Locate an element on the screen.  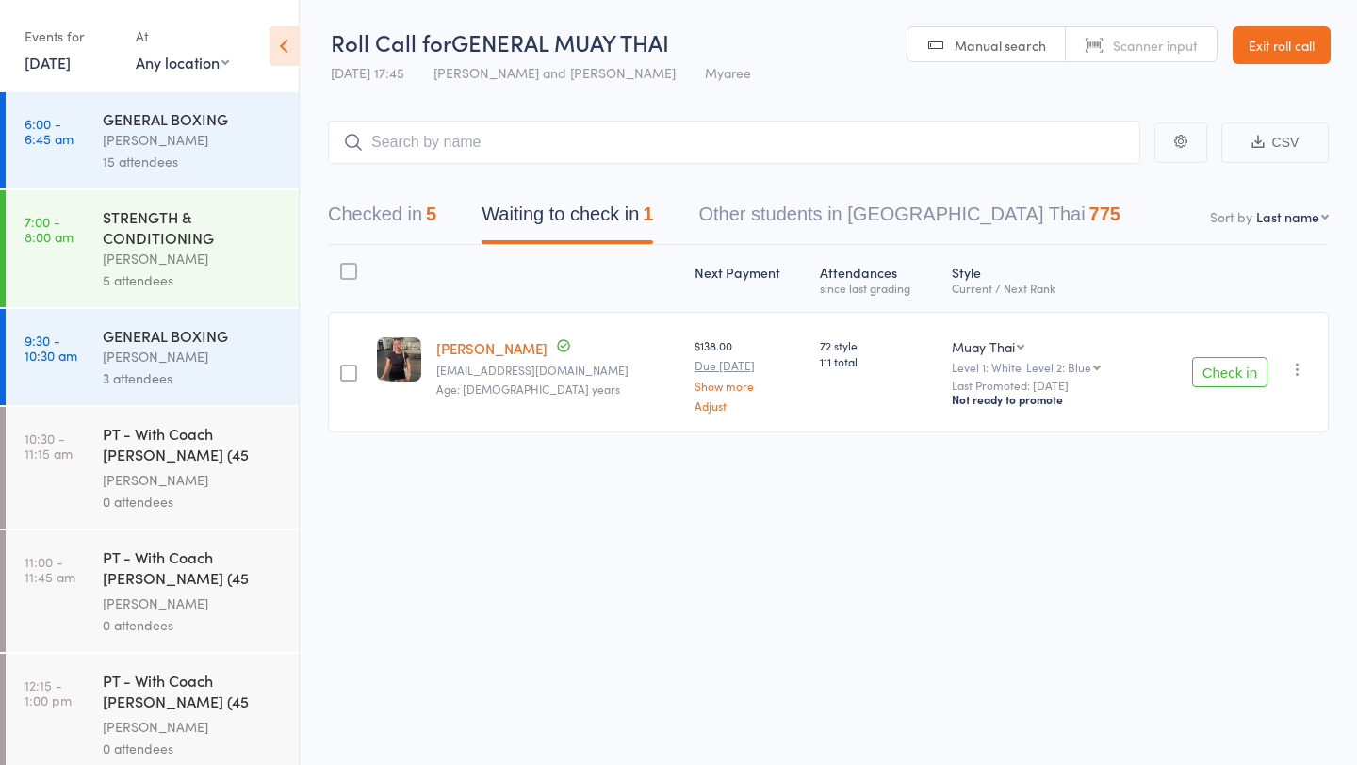
div: Level 1: White is located at coordinates (1046, 366).